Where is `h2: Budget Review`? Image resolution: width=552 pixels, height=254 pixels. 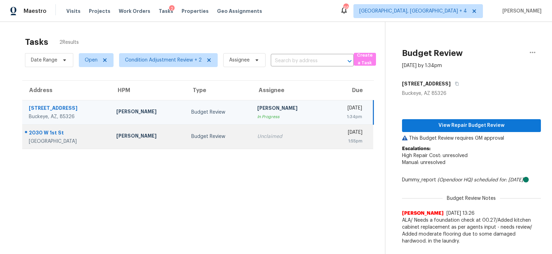
h2: Budget Review is located at coordinates (432, 53).